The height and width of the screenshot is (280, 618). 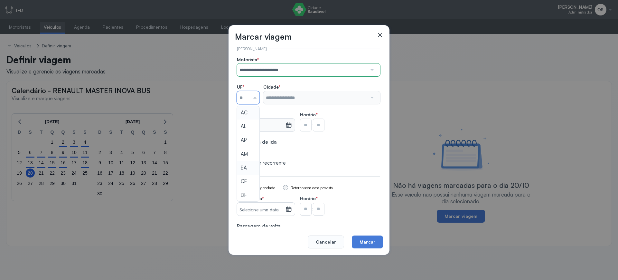 What do you see at coordinates (248, 168) in the screenshot?
I see `li: BA` at bounding box center [248, 168].